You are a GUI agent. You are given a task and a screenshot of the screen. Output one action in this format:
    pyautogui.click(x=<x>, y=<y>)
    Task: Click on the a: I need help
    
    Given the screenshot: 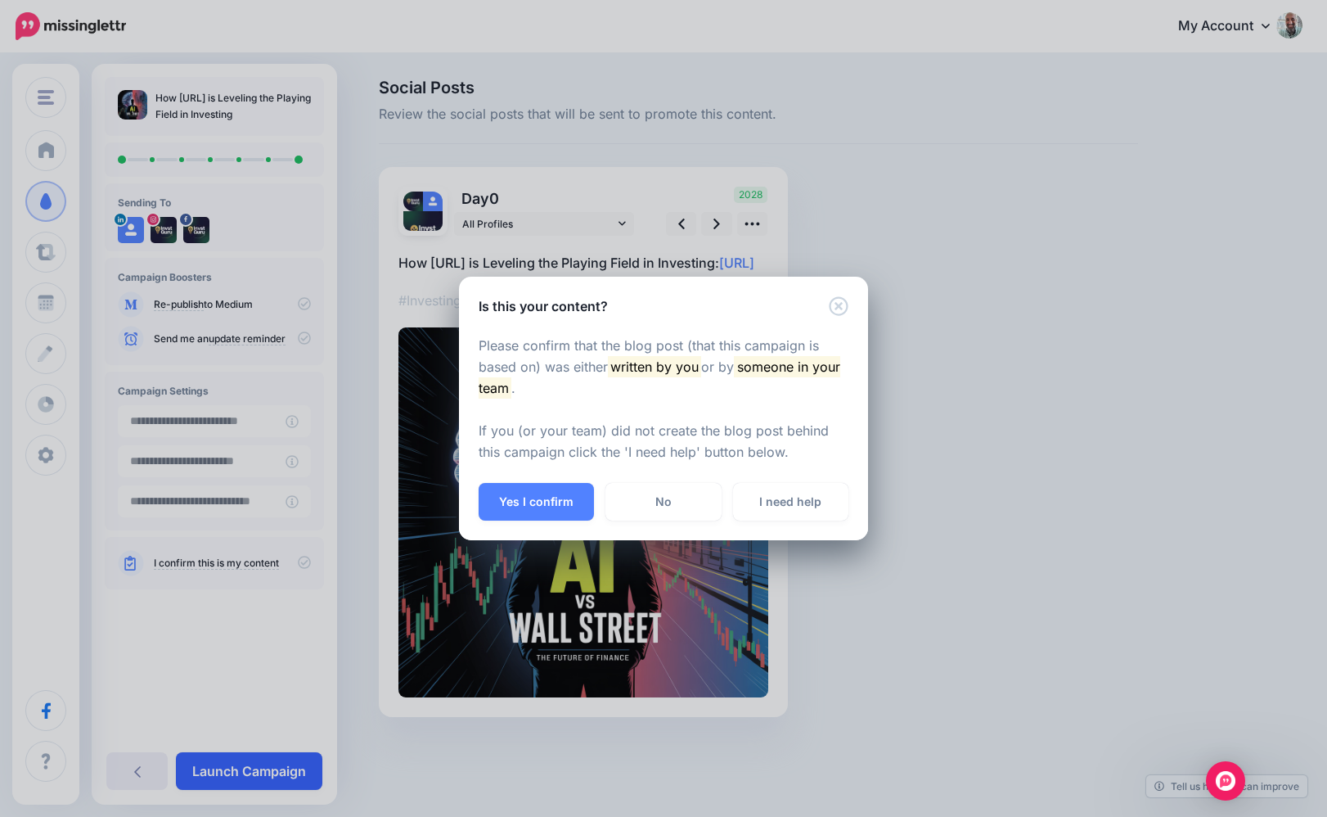 What is the action you would take?
    pyautogui.click(x=790, y=502)
    